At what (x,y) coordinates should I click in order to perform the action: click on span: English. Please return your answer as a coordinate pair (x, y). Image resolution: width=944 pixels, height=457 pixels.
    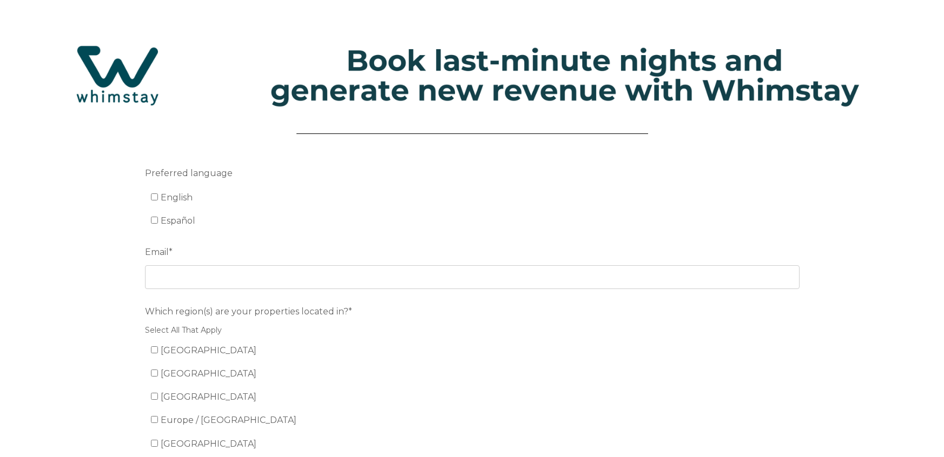
    Looking at the image, I should click on (176, 197).